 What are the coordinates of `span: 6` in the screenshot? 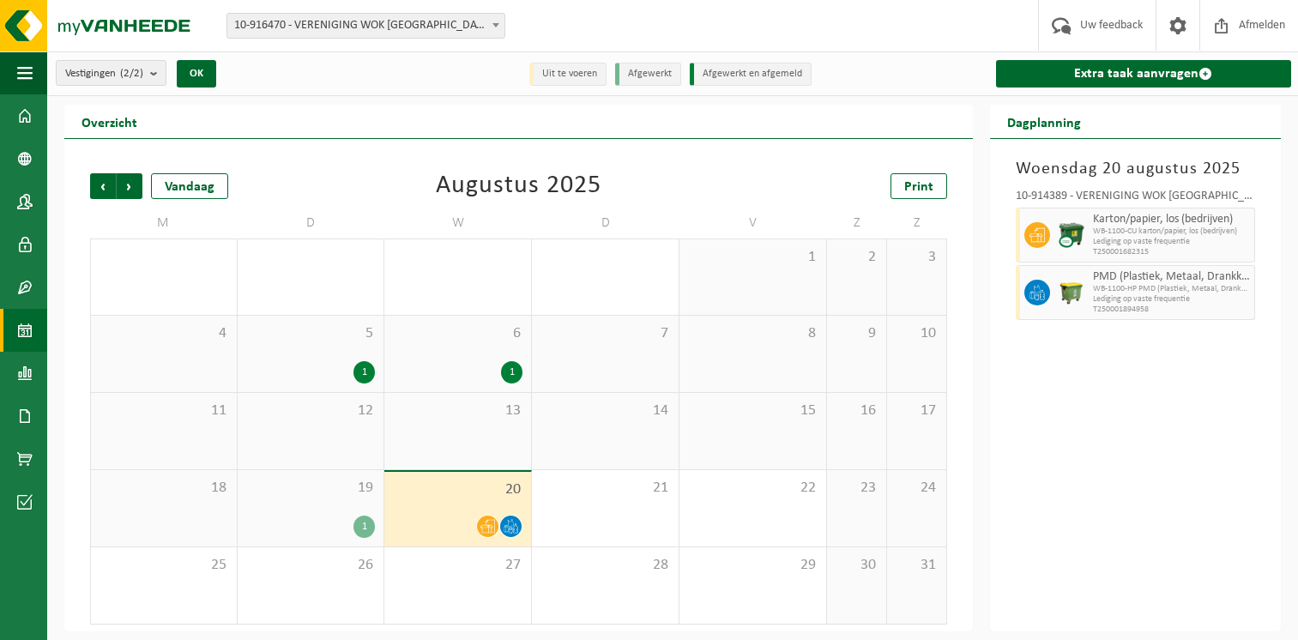 It's located at (457, 334).